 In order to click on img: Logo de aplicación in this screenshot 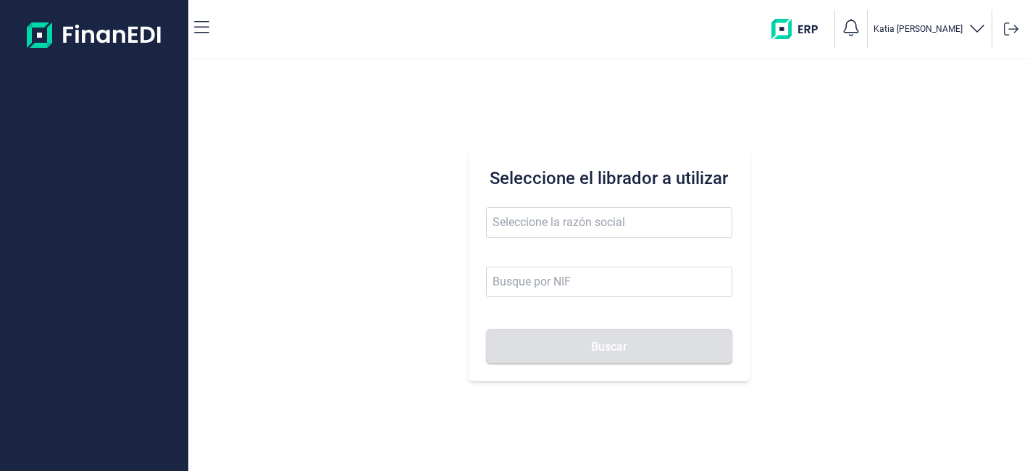, I will do `click(94, 35)`.